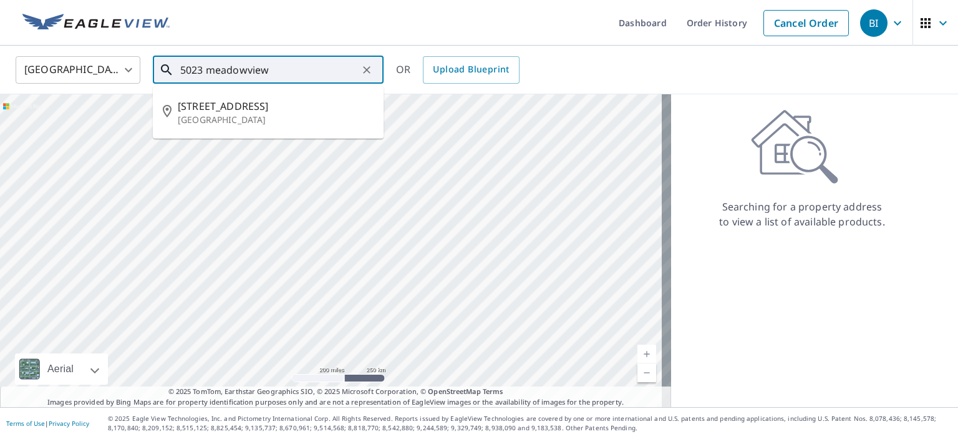  Describe the element at coordinates (493, 391) in the screenshot. I see `a: Terms` at that location.